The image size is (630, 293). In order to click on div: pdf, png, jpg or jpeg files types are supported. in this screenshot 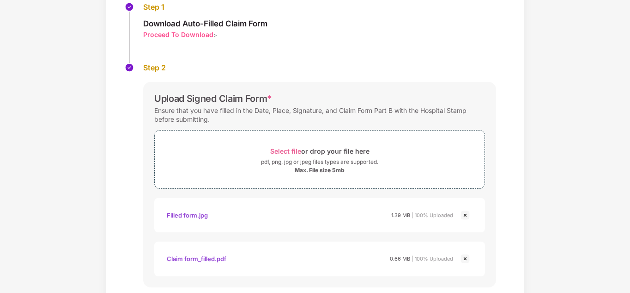, I will do `click(320, 162)`.